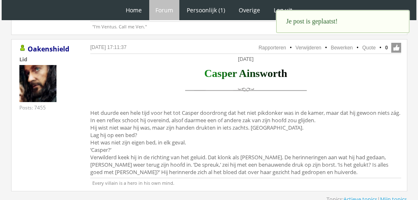 The image size is (418, 200). Describe the element at coordinates (246, 117) in the screenshot. I see `div: Het duurde een hele tijd voor het tot Casper doordrong dat het niet pikdonker was in de kamer, ma...` at that location.